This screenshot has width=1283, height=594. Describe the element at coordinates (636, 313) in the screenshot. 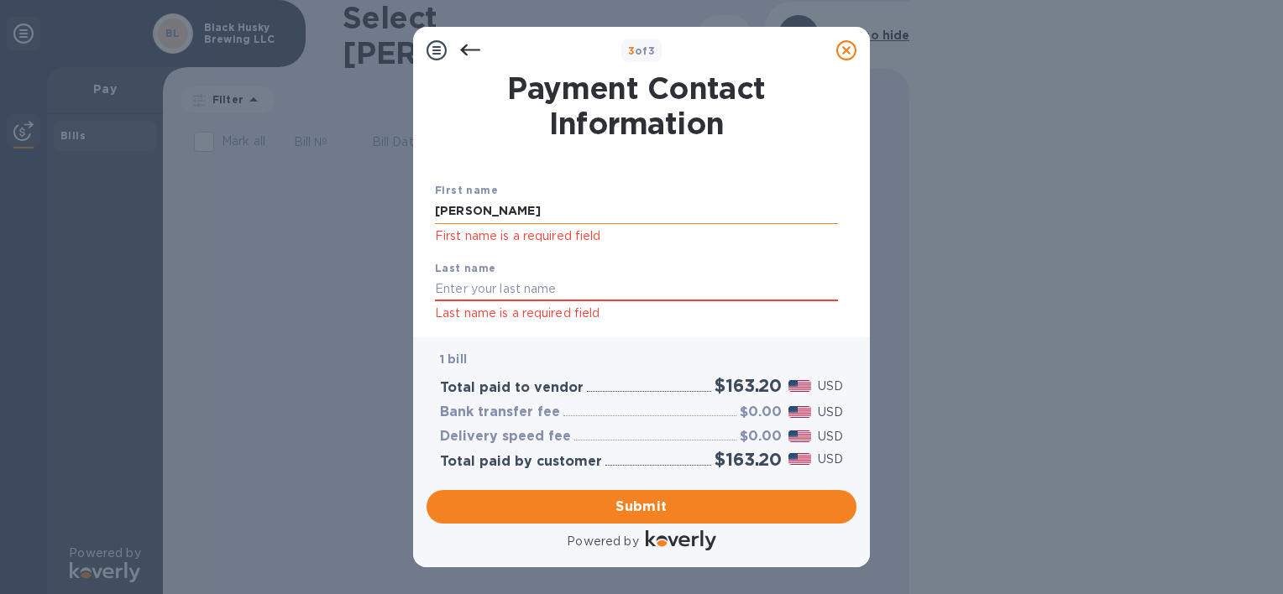

I see `p: Last name is a required field` at that location.